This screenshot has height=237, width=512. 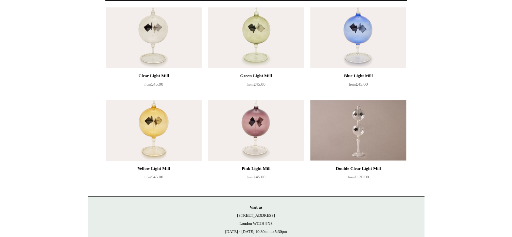 I want to click on img: Yellow Light Mill, so click(x=154, y=130).